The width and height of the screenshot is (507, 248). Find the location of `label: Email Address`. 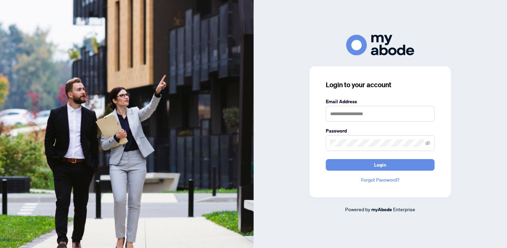

label: Email Address is located at coordinates (380, 101).